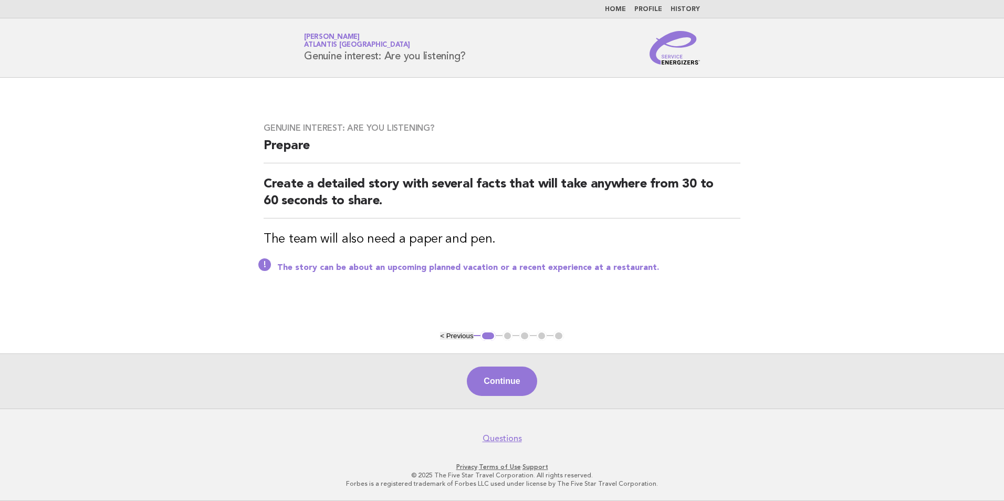  Describe the element at coordinates (509, 268) in the screenshot. I see `p: The story can be about an upcoming planned vacation or a recent experience at a restaurant.` at that location.